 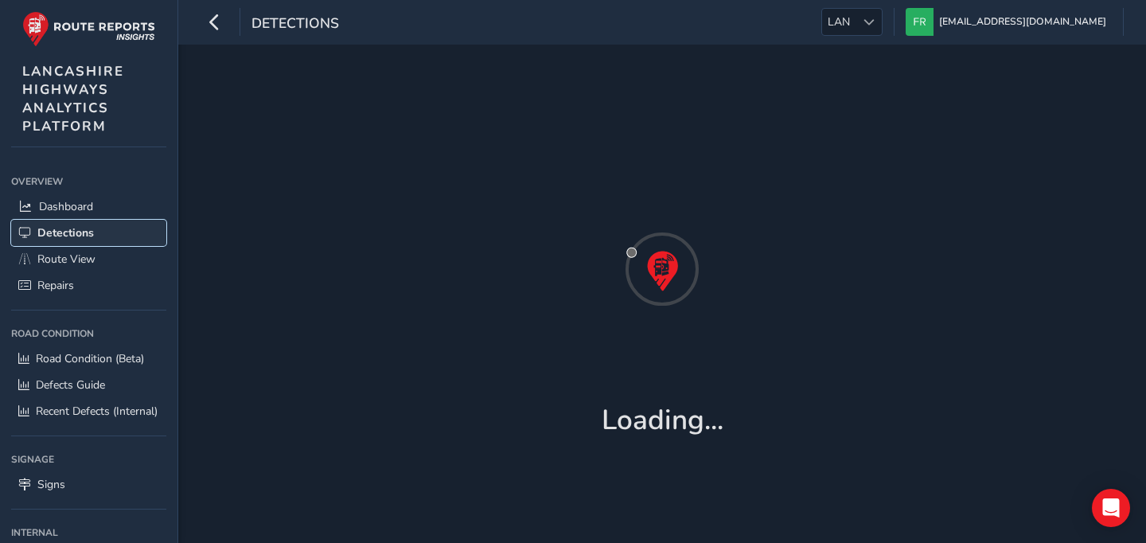 I want to click on span: LAN, so click(x=839, y=21).